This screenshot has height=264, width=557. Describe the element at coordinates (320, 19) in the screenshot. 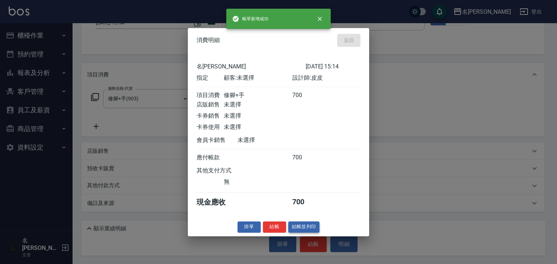

I see `button: close` at that location.